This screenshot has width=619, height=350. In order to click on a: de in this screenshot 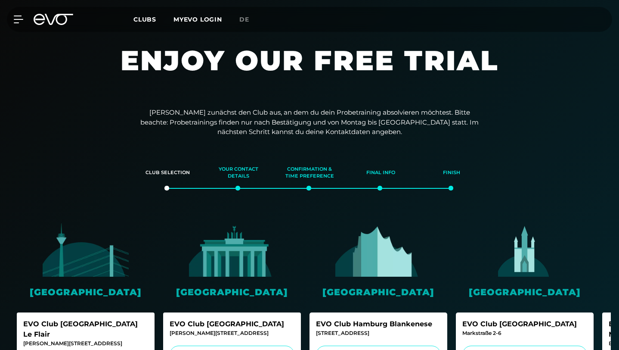, I will do `click(249, 19)`.